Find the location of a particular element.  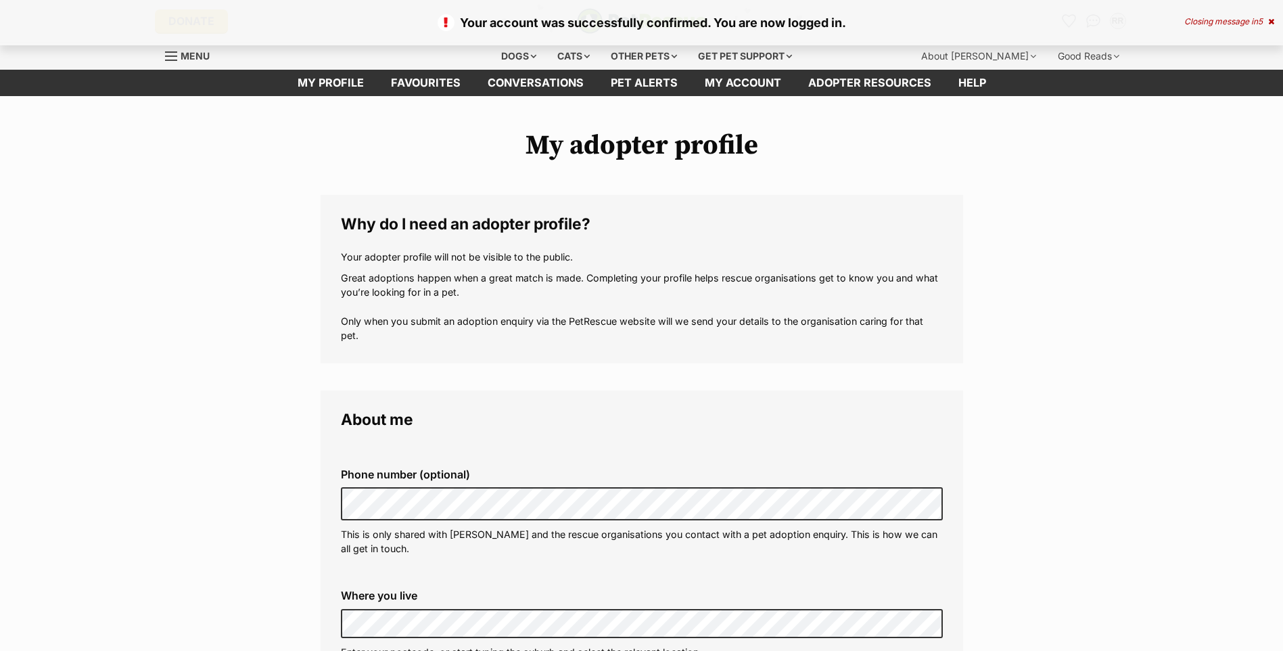

label: Where you live is located at coordinates (642, 595).